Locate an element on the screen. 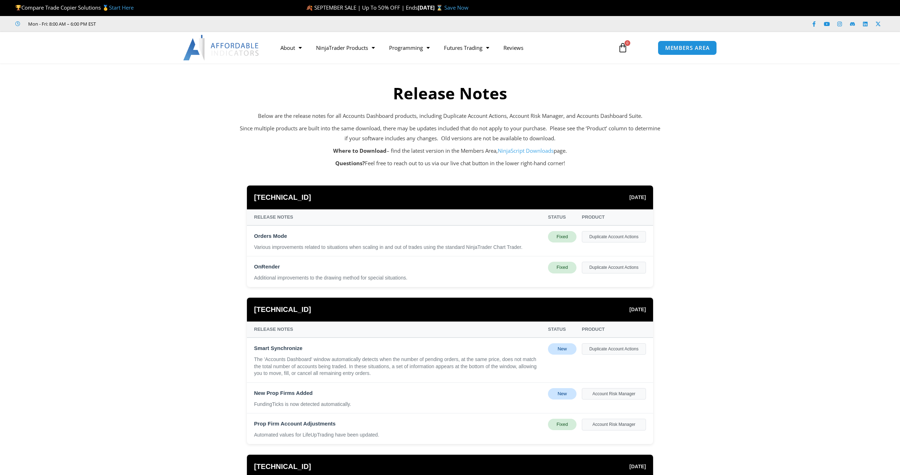 The image size is (900, 475). a: Reviews is located at coordinates (513, 48).